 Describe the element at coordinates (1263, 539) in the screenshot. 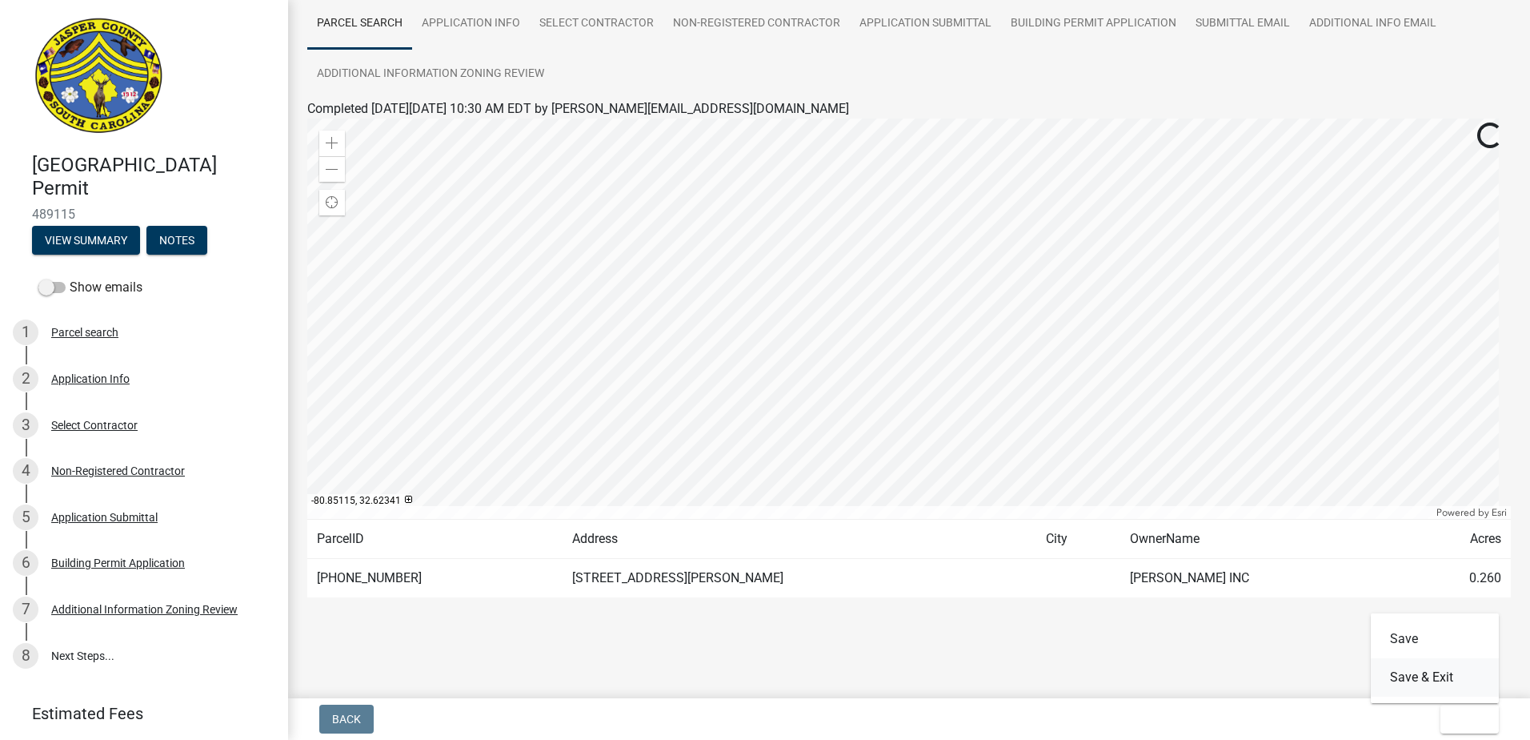

I see `td: OwnerName` at that location.